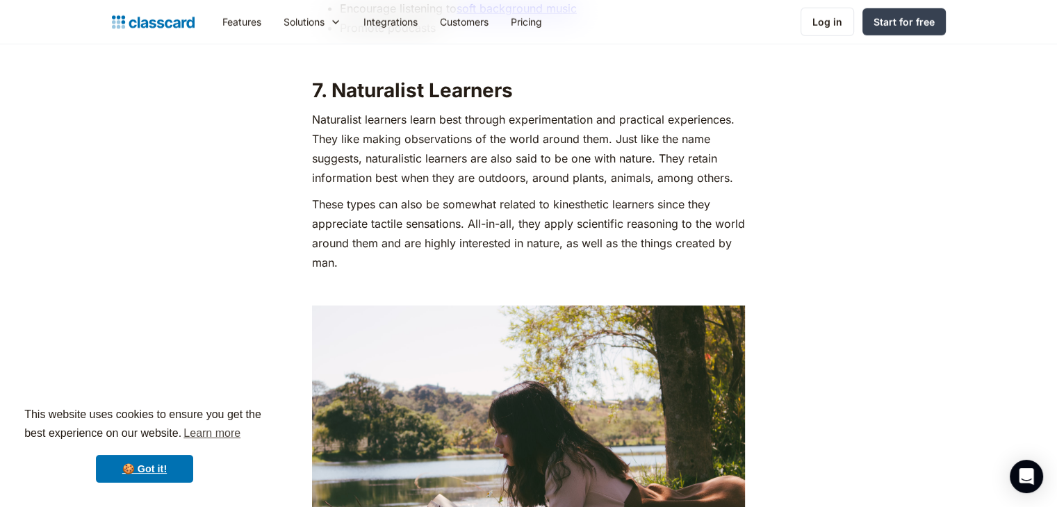 The width and height of the screenshot is (1057, 507). Describe the element at coordinates (827, 22) in the screenshot. I see `div: Log in` at that location.